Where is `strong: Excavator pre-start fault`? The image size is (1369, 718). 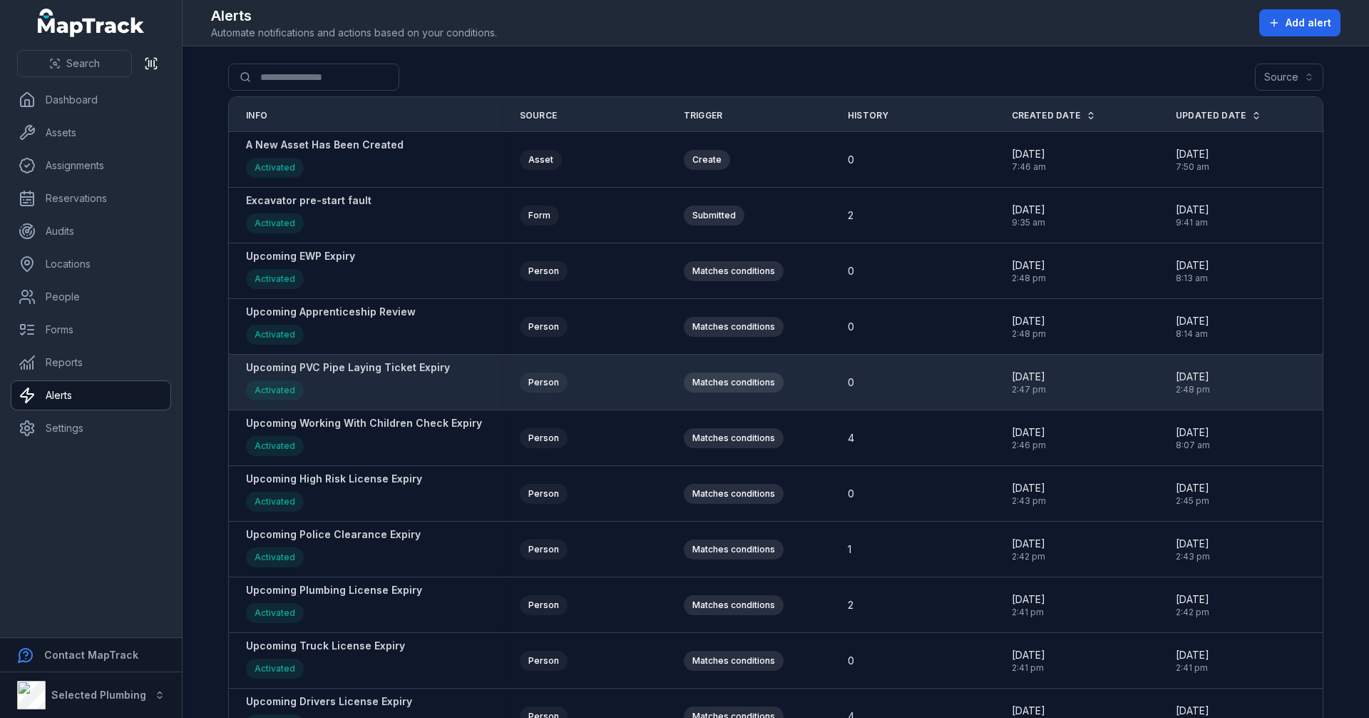 strong: Excavator pre-start fault is located at coordinates (309, 200).